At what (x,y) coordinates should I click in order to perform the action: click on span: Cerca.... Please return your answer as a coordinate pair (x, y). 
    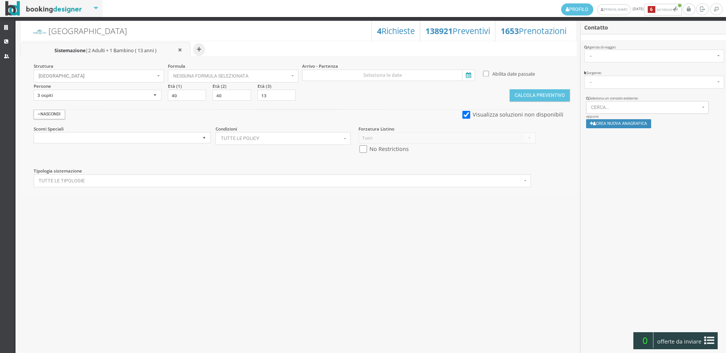
    Looking at the image, I should click on (645, 107).